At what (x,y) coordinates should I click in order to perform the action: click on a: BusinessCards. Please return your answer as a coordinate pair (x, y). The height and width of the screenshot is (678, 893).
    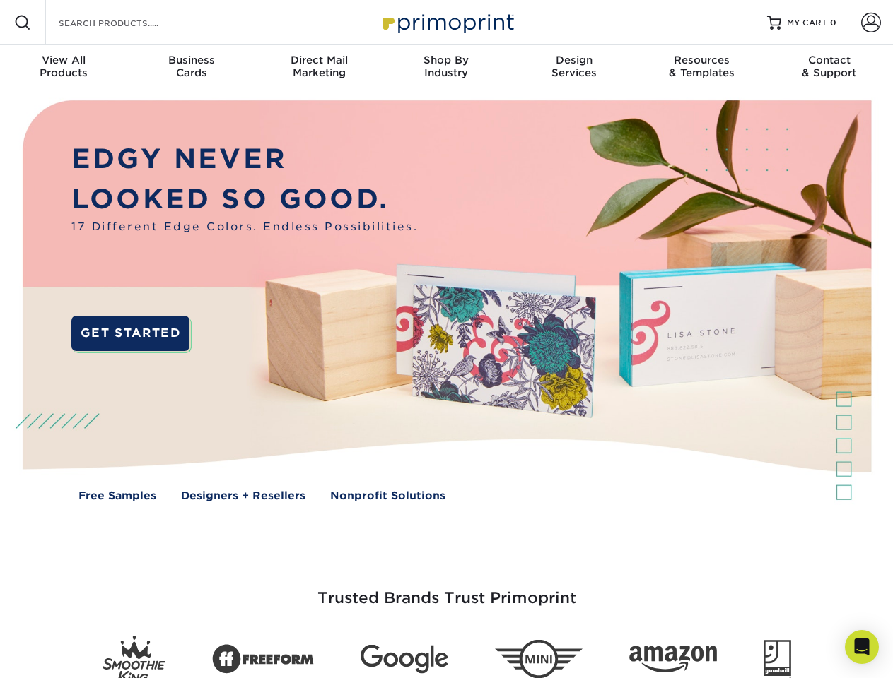
    Looking at the image, I should click on (191, 68).